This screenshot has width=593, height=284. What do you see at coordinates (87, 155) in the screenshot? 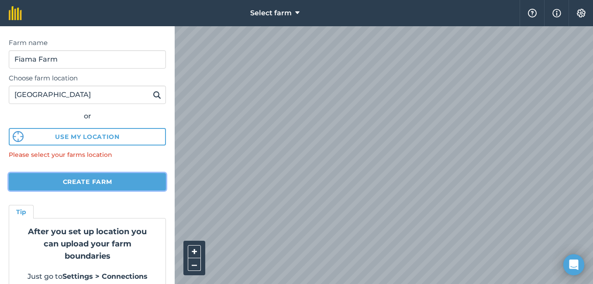
I see `div: Please select your farms location` at bounding box center [87, 155].